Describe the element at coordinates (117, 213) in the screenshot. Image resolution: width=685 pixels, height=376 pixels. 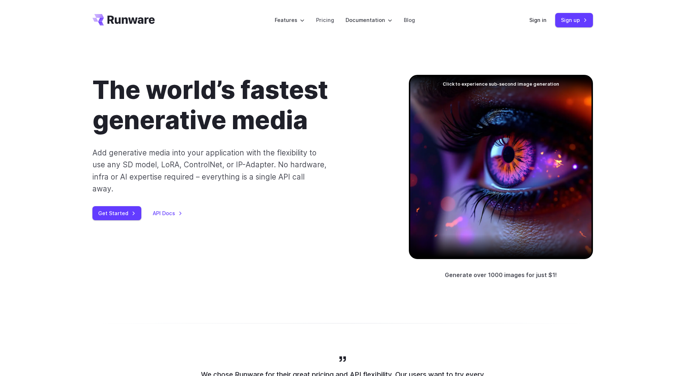
I see `a: Get Started` at that location.